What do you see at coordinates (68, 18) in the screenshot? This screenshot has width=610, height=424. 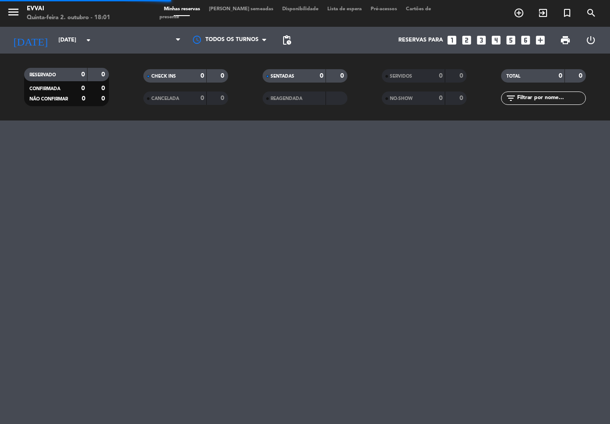 I see `div: Quinta-feira 2. outubro - 18:01` at bounding box center [68, 18].